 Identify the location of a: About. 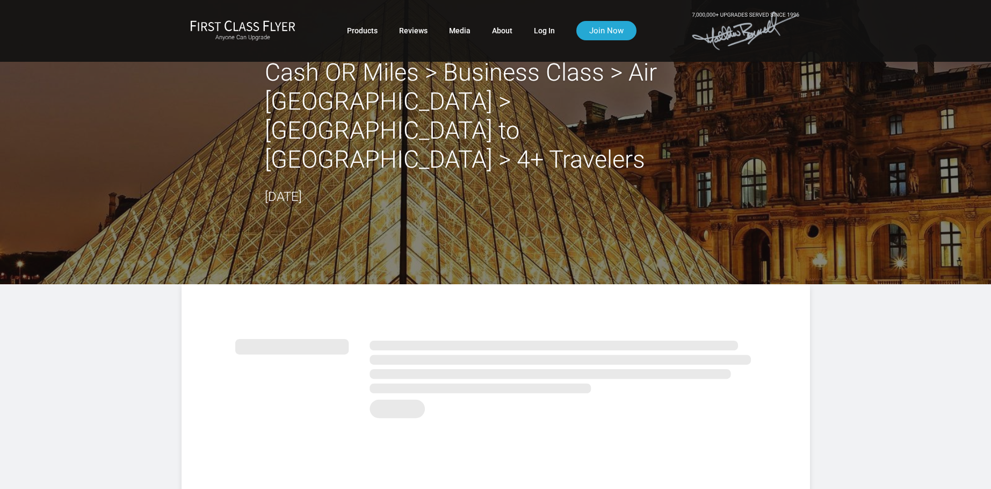
(502, 31).